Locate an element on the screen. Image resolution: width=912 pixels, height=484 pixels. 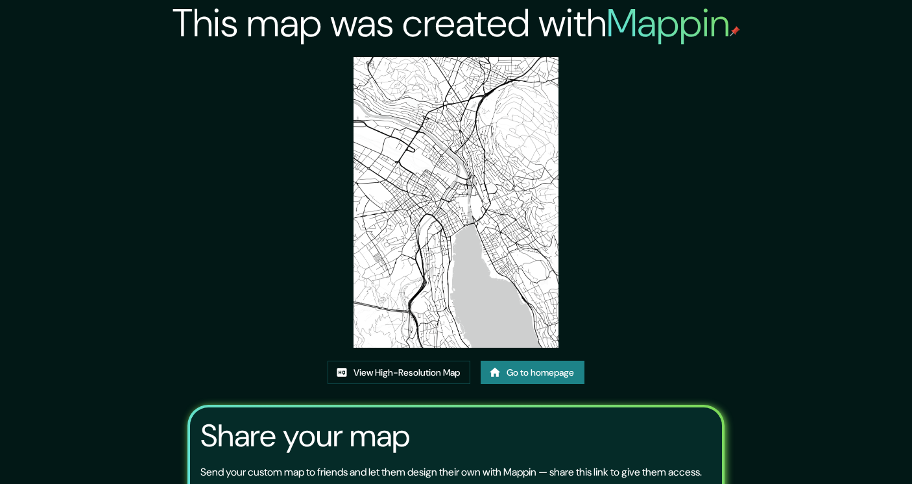
p: Send your custom map to friends and let them design their own with Mappin — share this link to gi... is located at coordinates (451, 472).